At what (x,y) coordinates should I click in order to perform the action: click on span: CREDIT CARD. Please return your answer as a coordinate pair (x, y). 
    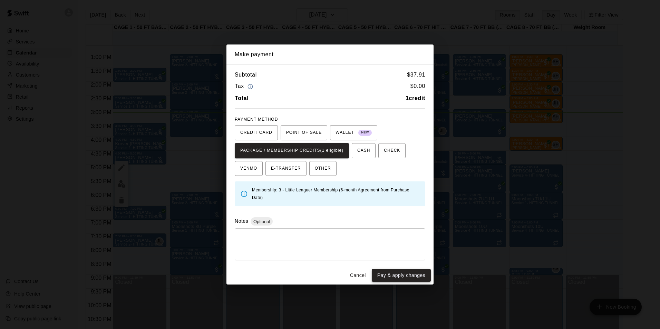
    Looking at the image, I should click on (256, 133).